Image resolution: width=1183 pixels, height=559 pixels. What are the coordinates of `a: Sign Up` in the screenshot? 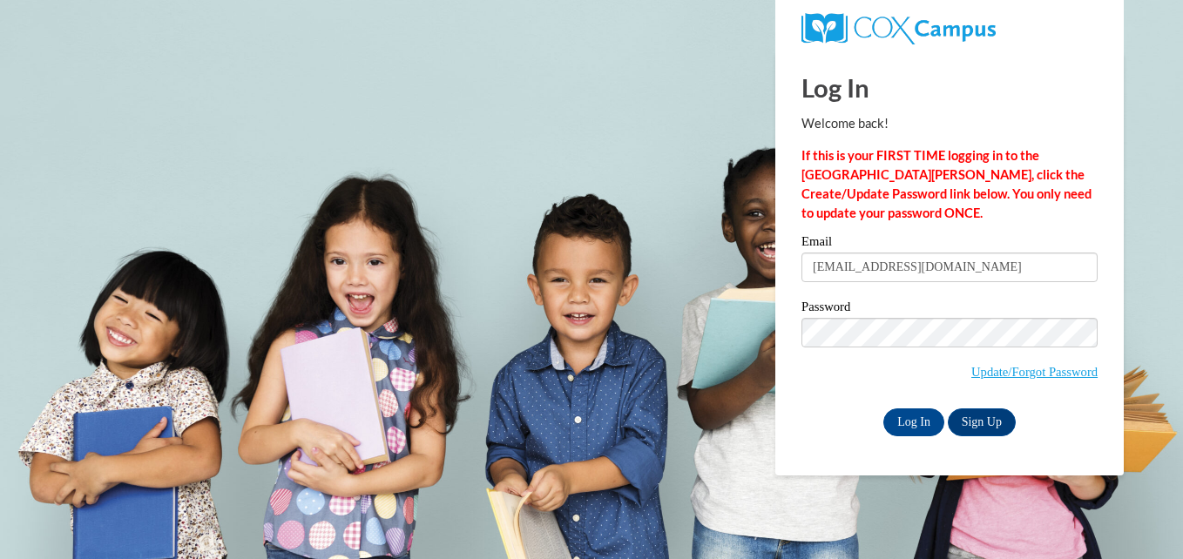 It's located at (982, 422).